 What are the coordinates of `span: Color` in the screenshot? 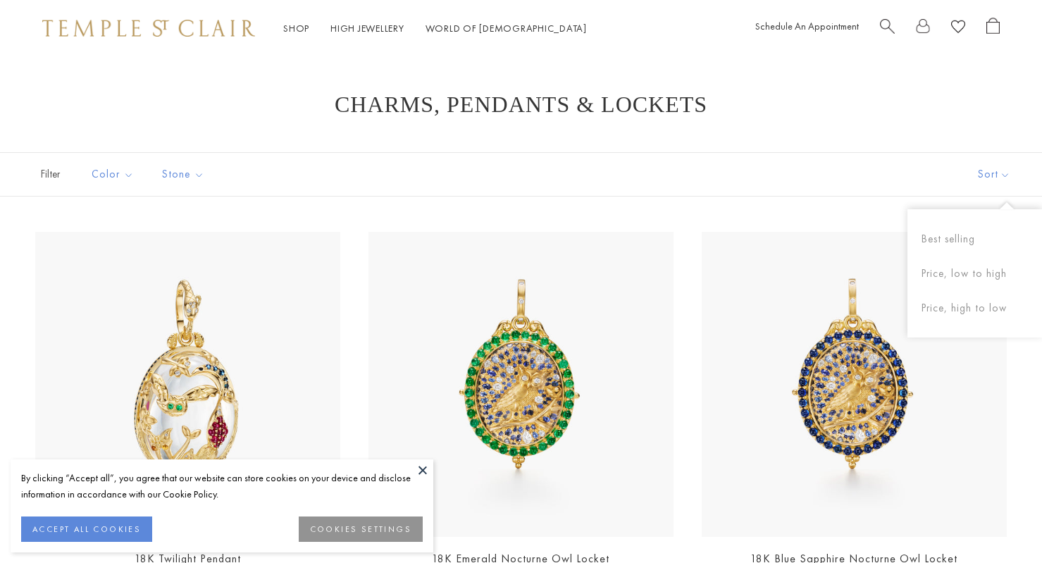 It's located at (114, 174).